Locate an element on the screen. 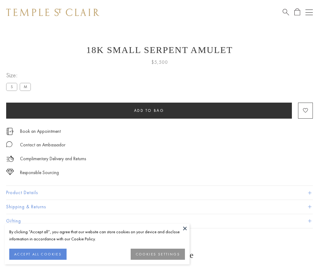  p: Complimentary Delivery and Returns is located at coordinates (53, 159).